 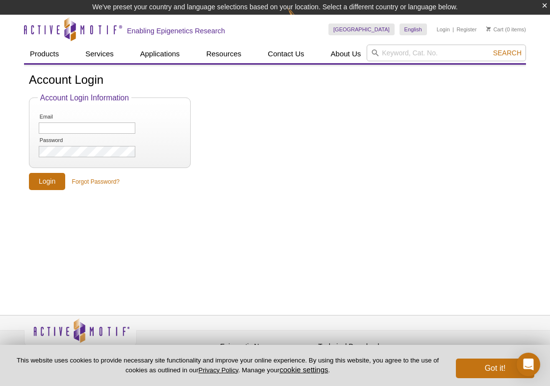 I want to click on h2: Enabling Epigenetics Research, so click(x=176, y=31).